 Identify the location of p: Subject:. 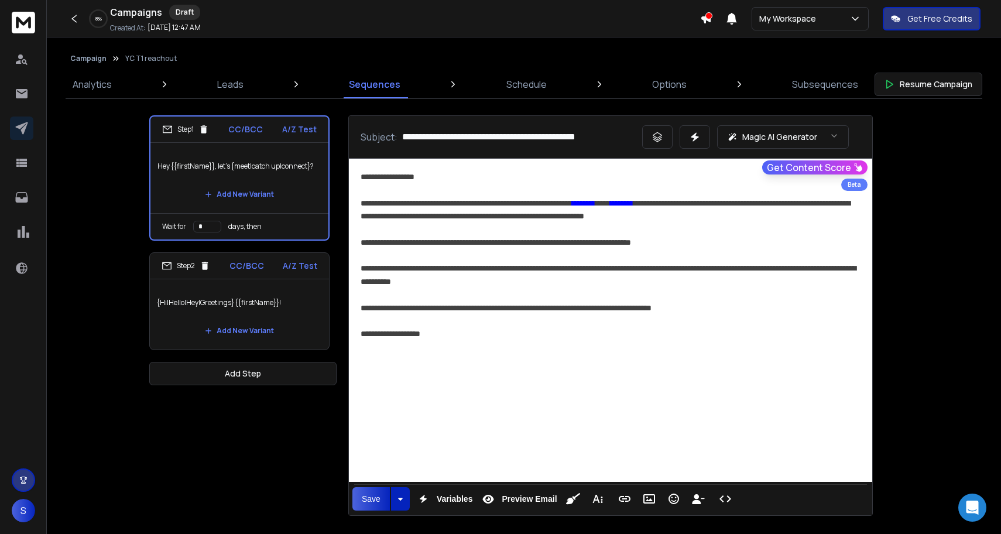
(379, 137).